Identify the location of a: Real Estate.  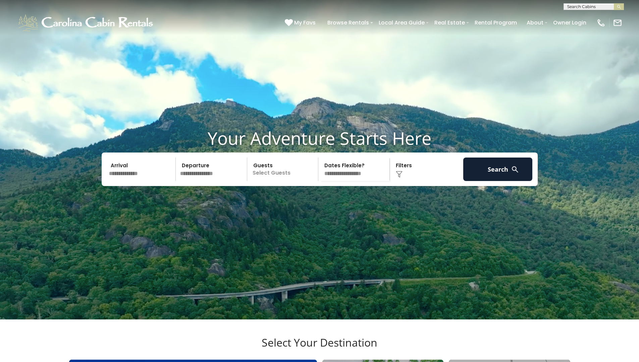
(450, 22).